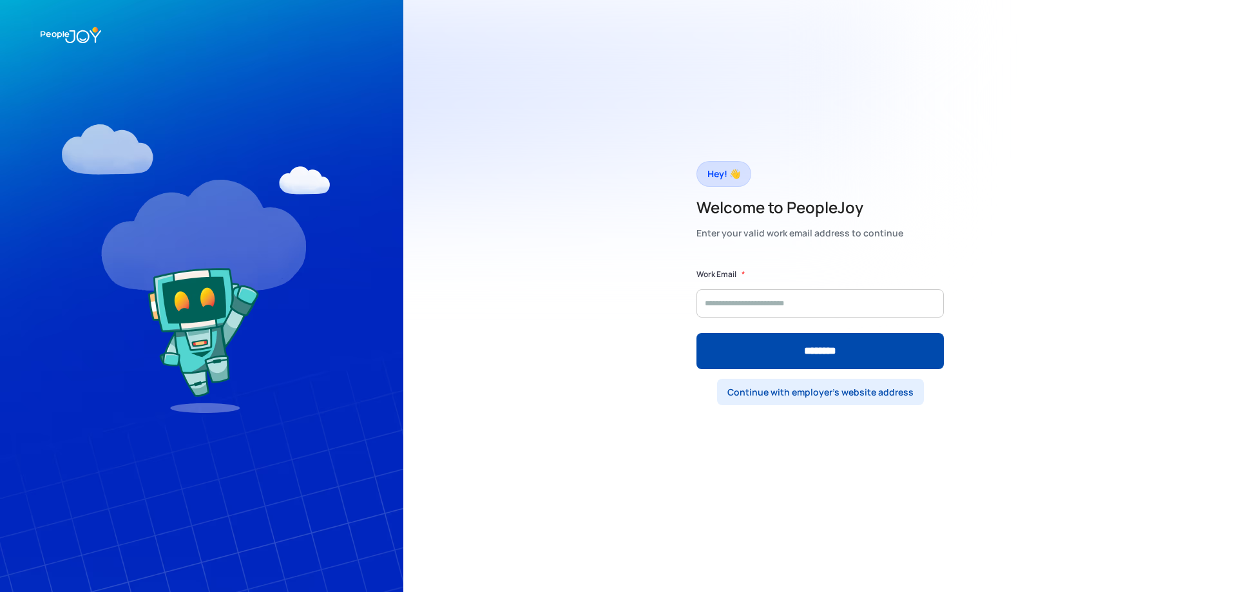  I want to click on div: Hey! 👋, so click(724, 174).